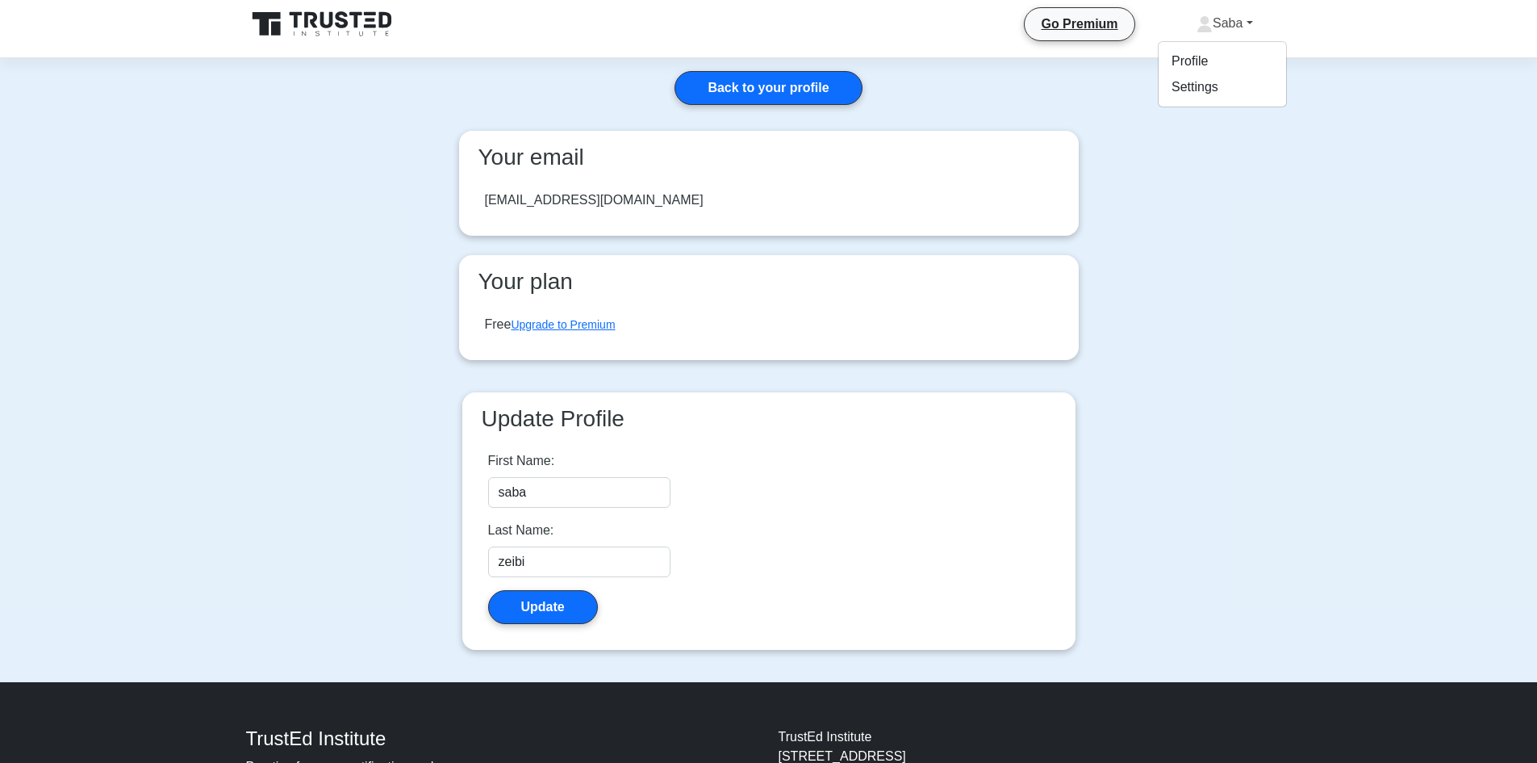 Image resolution: width=1537 pixels, height=763 pixels. I want to click on h3: Your email, so click(769, 157).